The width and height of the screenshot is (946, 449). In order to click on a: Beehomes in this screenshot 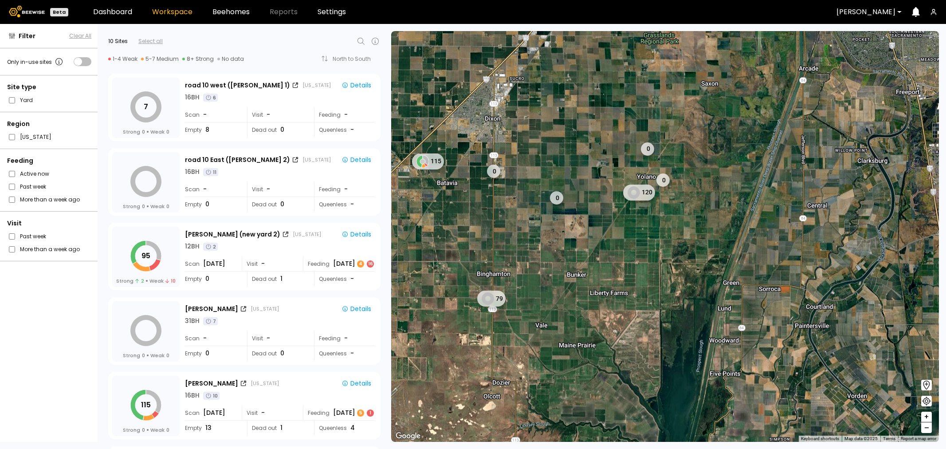, I will do `click(231, 12)`.